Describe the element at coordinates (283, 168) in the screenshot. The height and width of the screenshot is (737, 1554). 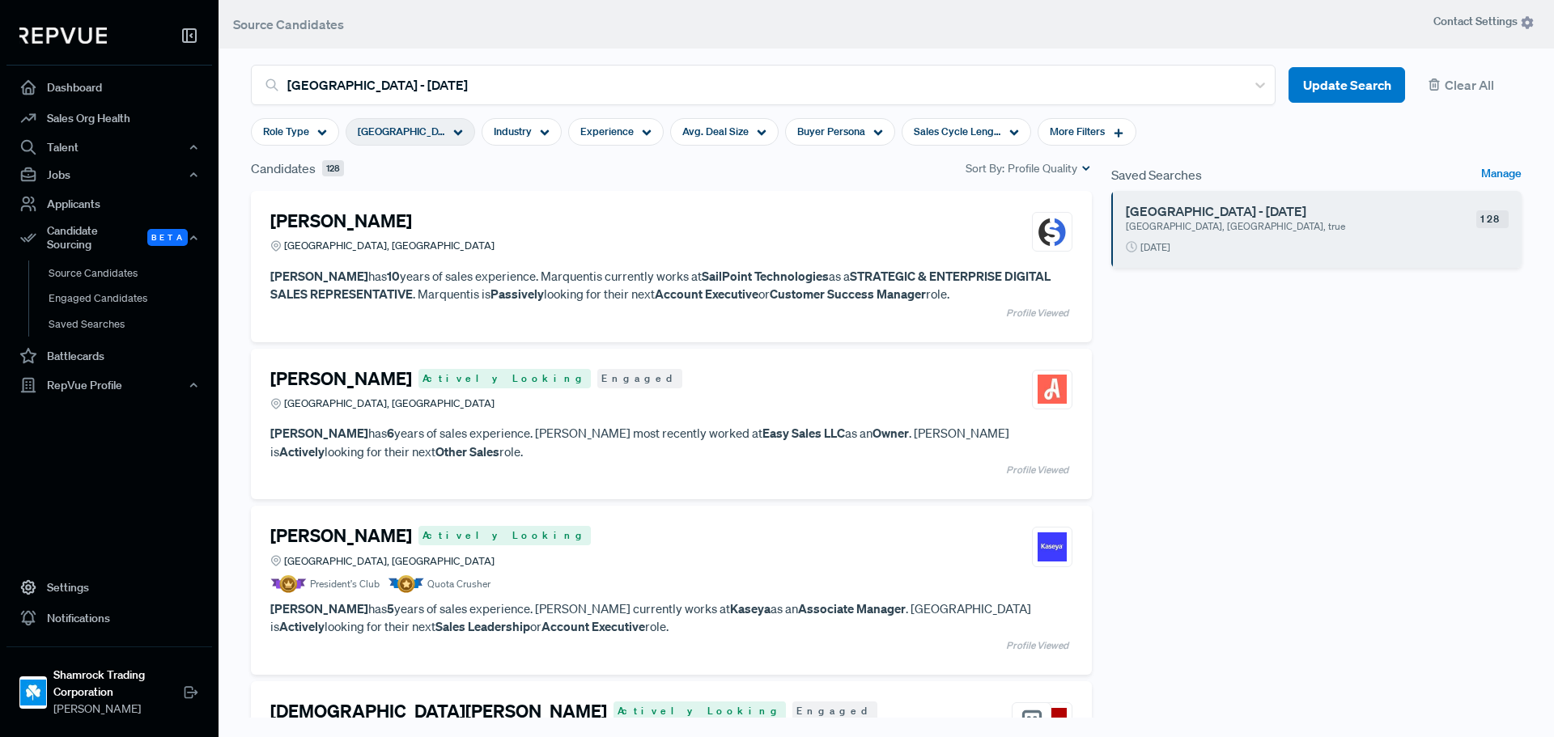
I see `span: Candidates` at that location.